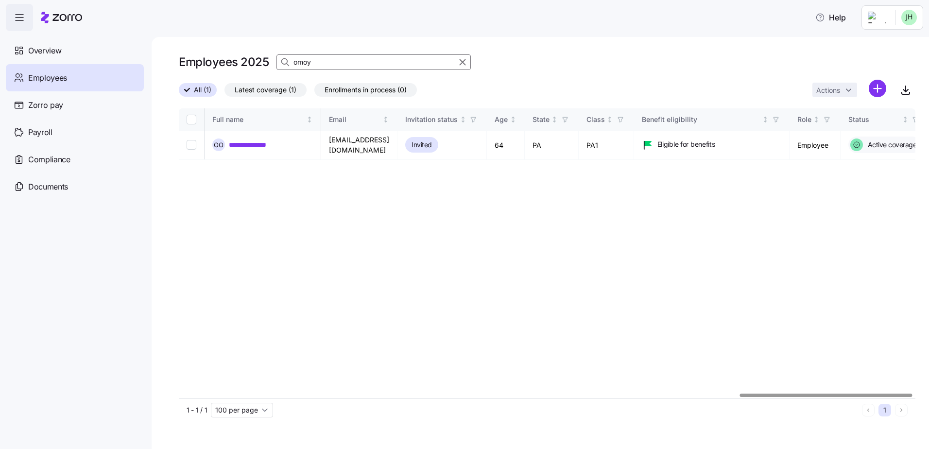 This screenshot has height=449, width=929. I want to click on a: Compliance, so click(75, 159).